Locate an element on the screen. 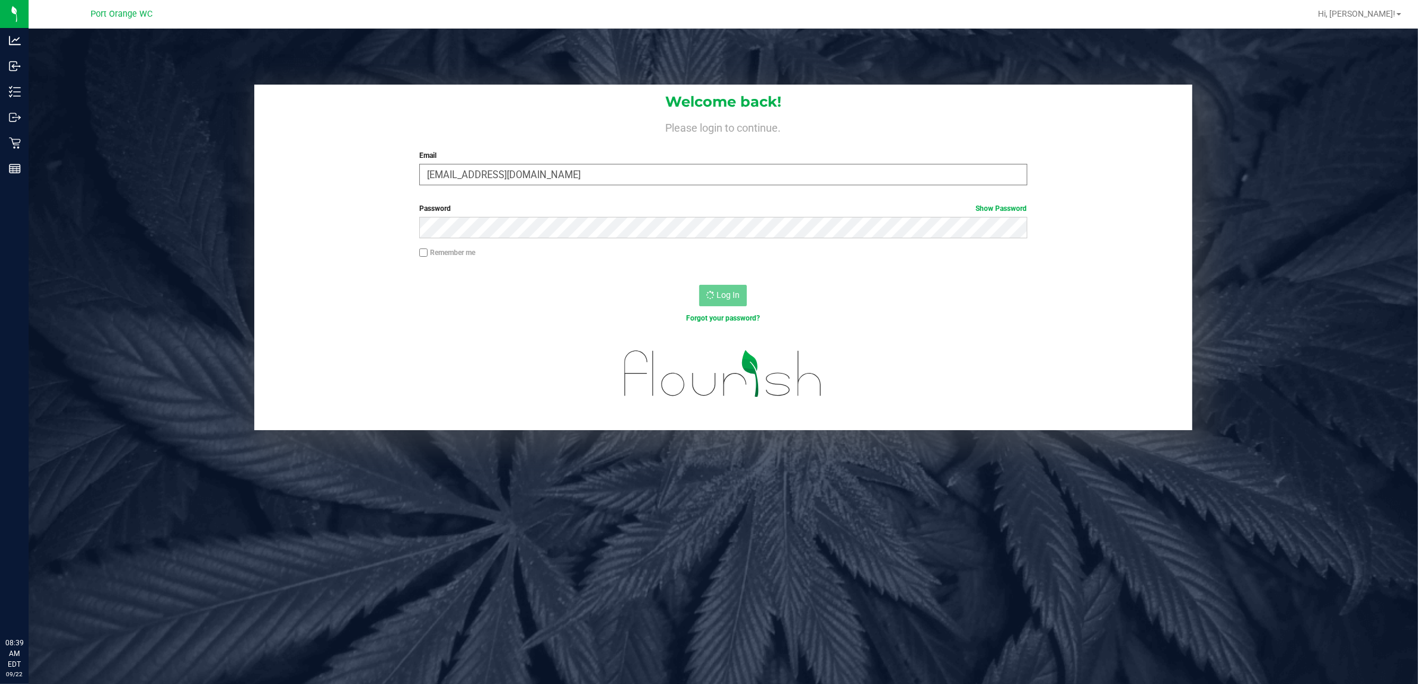  p: 08:39 AM EDT is located at coordinates (14, 653).